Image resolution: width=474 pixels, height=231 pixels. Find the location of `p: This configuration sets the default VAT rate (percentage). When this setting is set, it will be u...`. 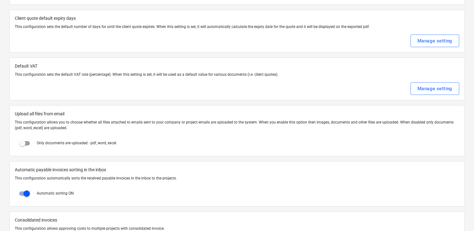

p: This configuration sets the default VAT rate (percentage). When this setting is set, it will be u... is located at coordinates (237, 74).